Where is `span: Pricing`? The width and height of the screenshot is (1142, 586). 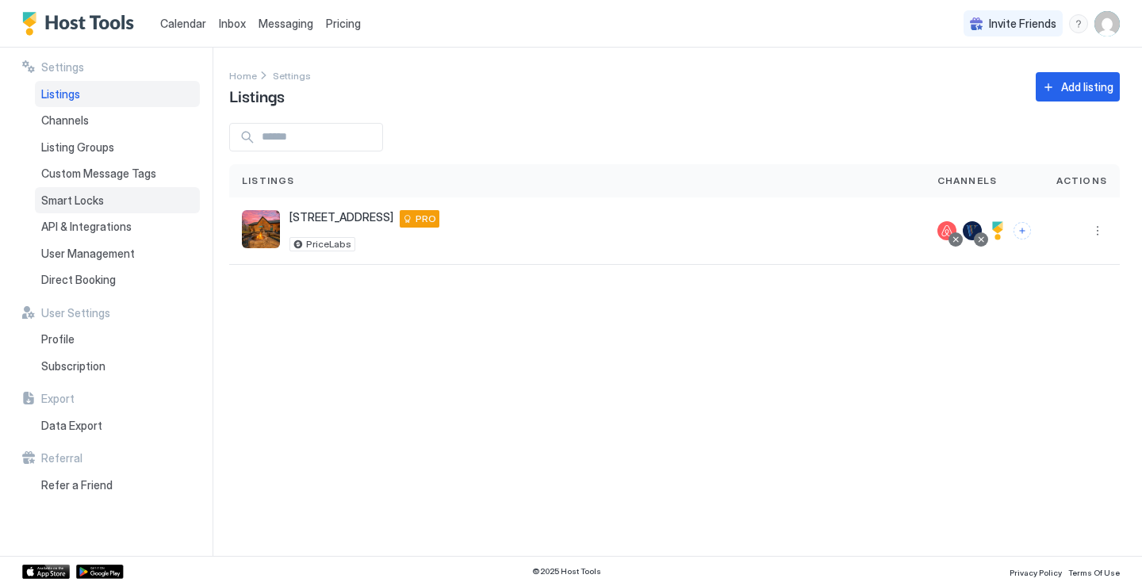 span: Pricing is located at coordinates (343, 24).